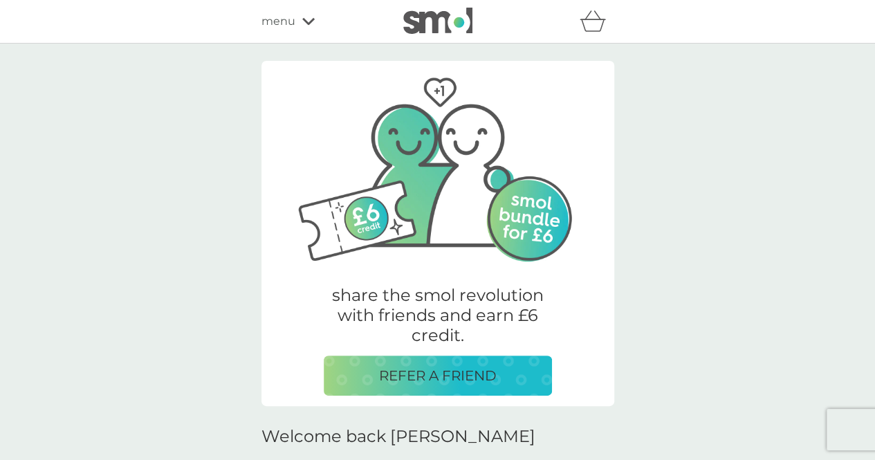  What do you see at coordinates (438, 165) in the screenshot?
I see `img: Two friends, one with their arm around the other.` at bounding box center [438, 165].